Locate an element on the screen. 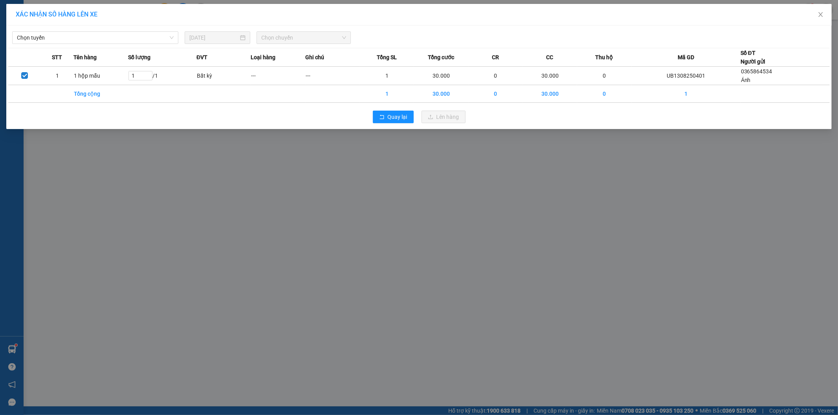  span: STT is located at coordinates (57, 57).